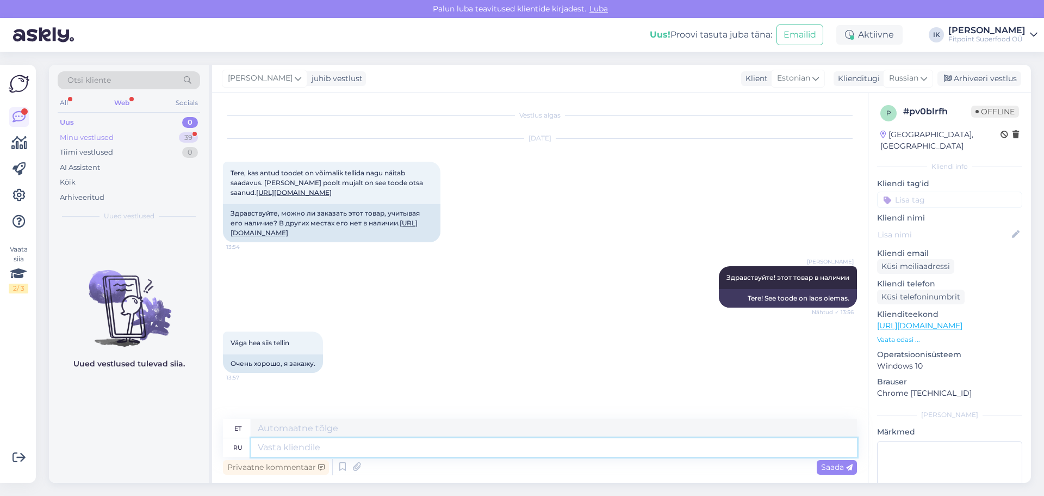 Image resolution: width=1044 pixels, height=496 pixels. What do you see at coordinates (950, 339) in the screenshot?
I see `p: Vaata edasi ...` at bounding box center [950, 339].